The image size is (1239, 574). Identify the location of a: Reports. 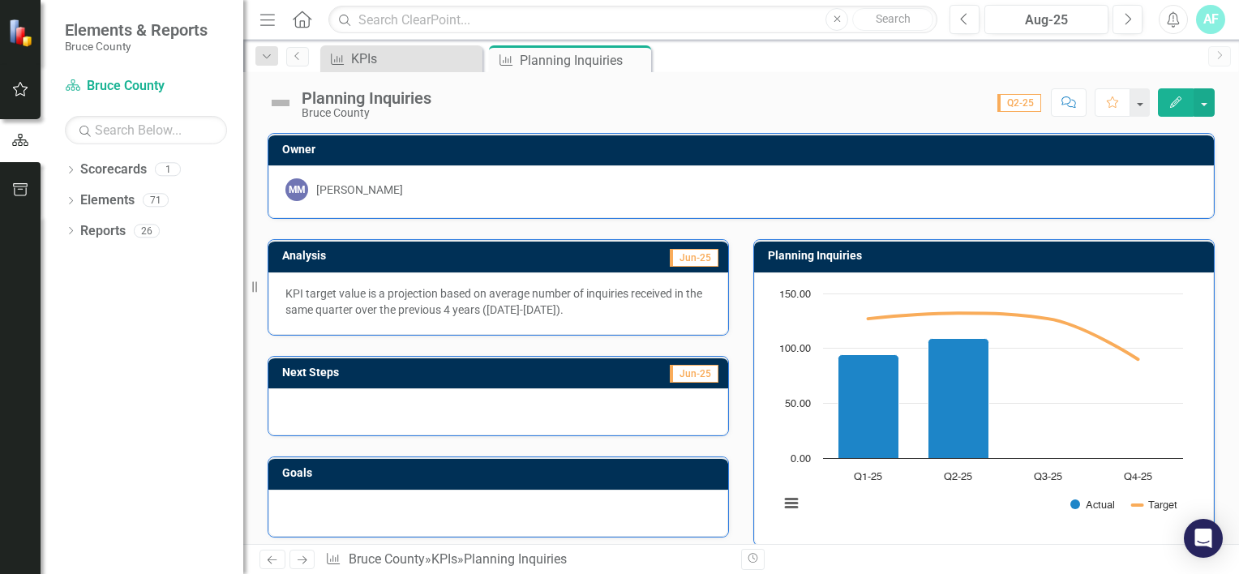
(103, 231).